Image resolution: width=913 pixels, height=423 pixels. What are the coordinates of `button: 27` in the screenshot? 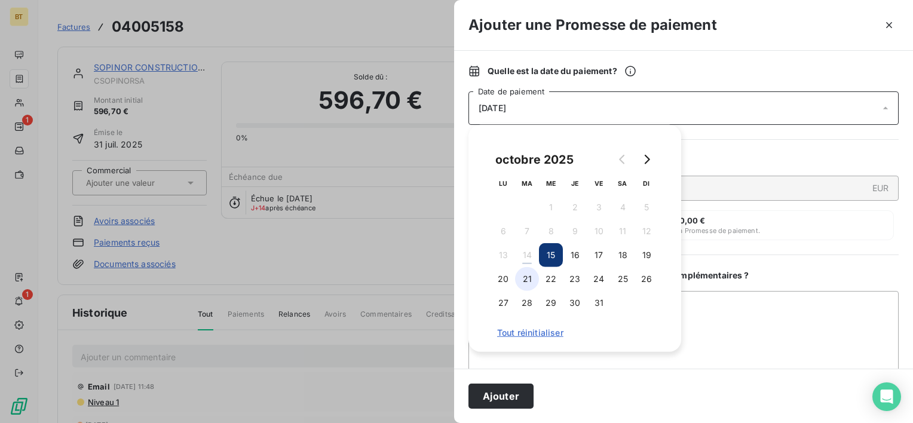 It's located at (503, 303).